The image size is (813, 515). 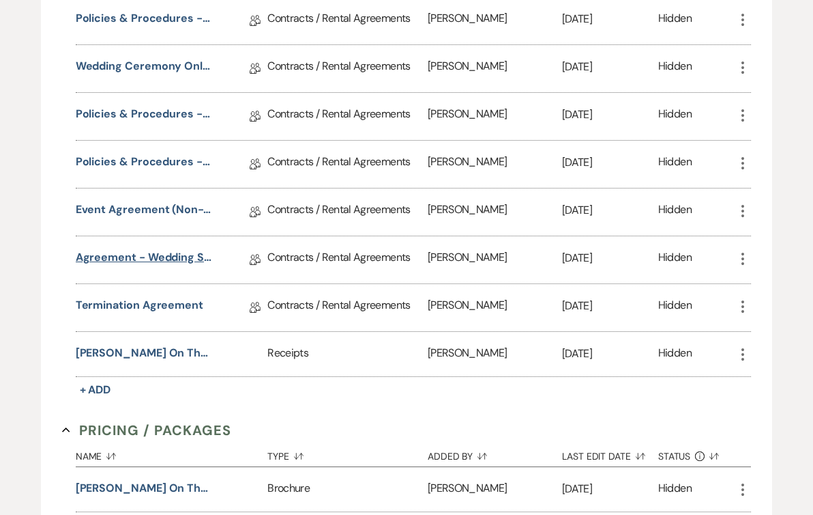 What do you see at coordinates (347, 453) in the screenshot?
I see `button: Type` at bounding box center [347, 453].